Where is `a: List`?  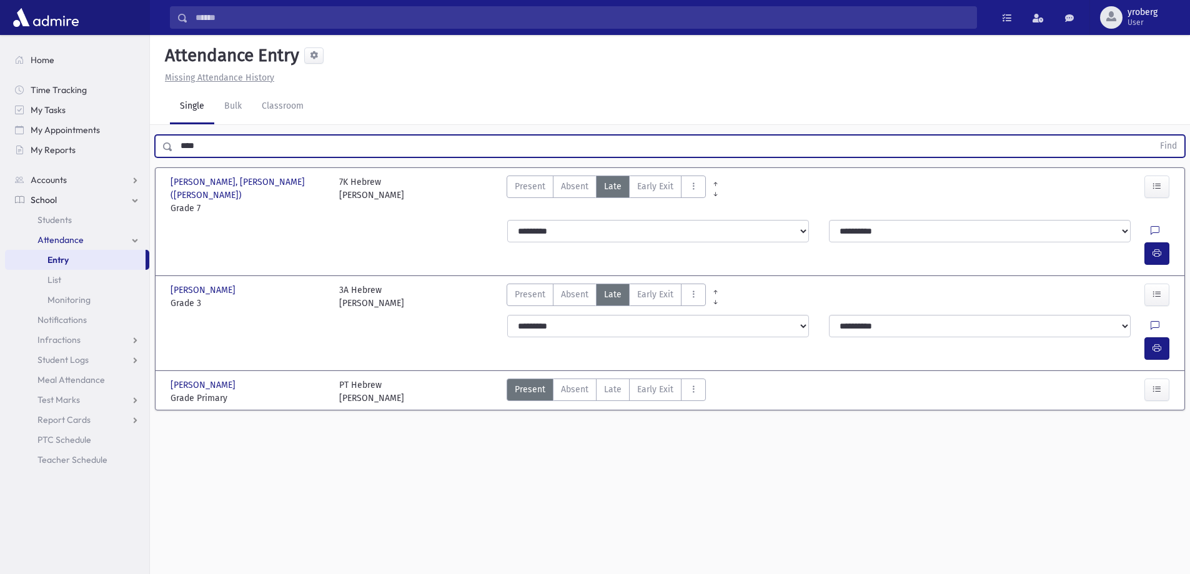
a: List is located at coordinates (77, 280).